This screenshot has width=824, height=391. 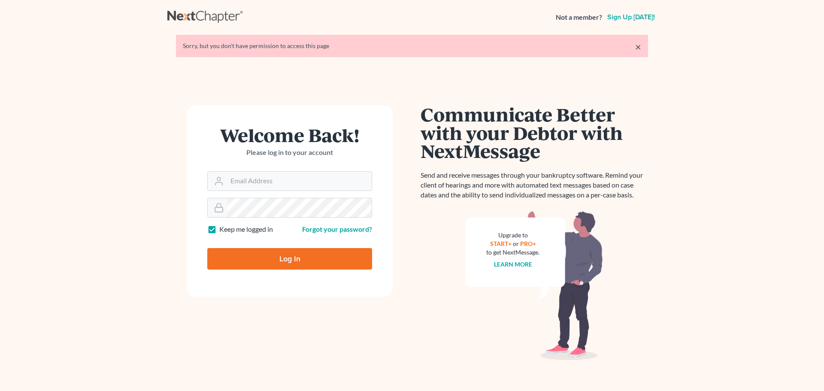 I want to click on a: START+, so click(x=501, y=243).